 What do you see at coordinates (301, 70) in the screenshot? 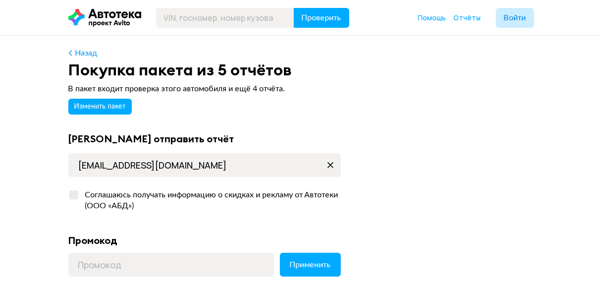
I see `div: Покупка пакета из 5 отчётов` at bounding box center [301, 70].